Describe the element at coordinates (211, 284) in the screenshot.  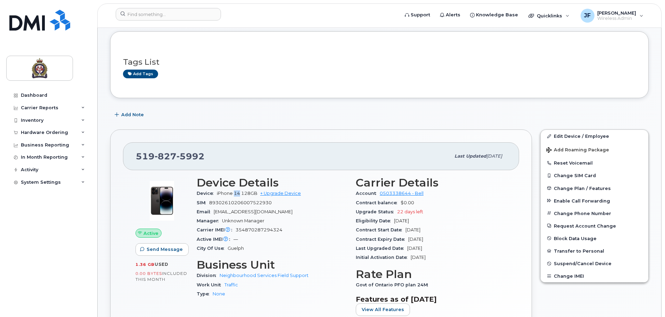
I see `span: Work Unit` at that location.